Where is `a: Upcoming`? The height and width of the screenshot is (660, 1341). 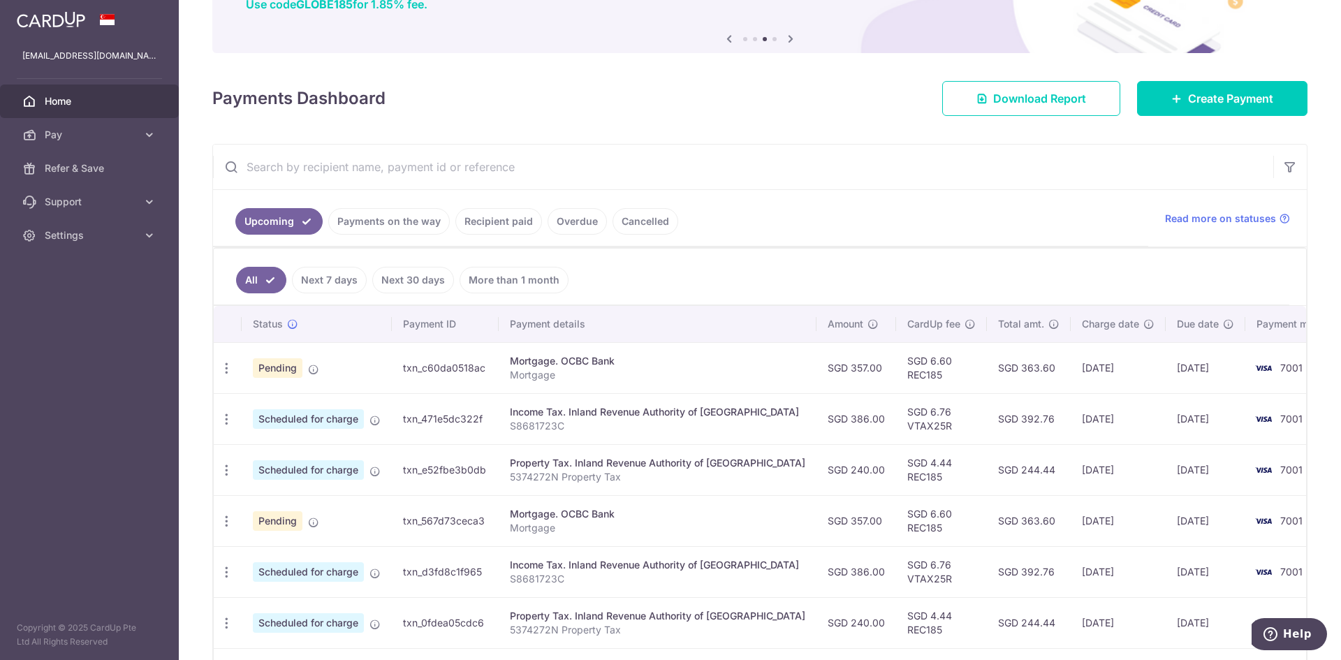
a: Upcoming is located at coordinates (279, 221).